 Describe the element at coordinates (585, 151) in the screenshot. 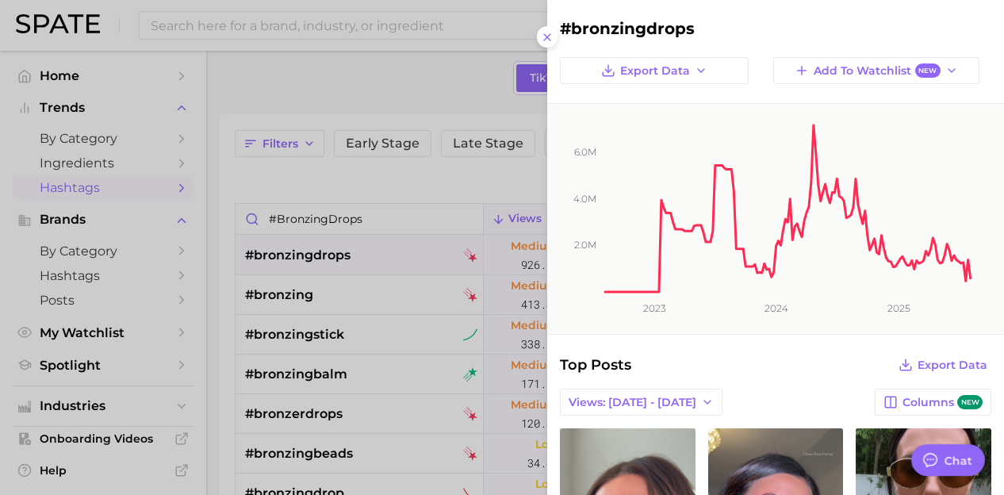

I see `tspan: 6.0m` at that location.